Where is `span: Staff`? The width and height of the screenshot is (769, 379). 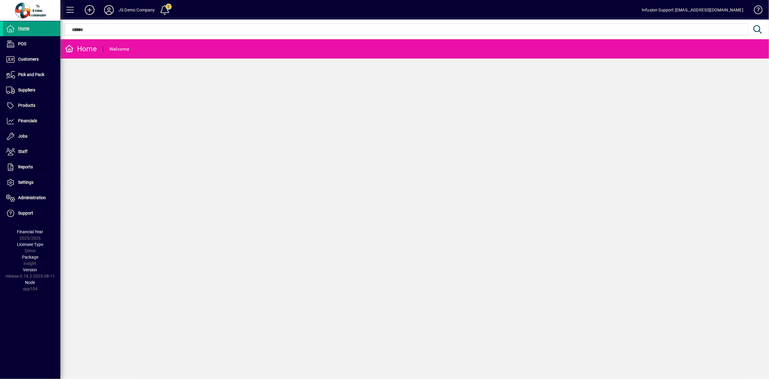
span: Staff is located at coordinates (23, 151).